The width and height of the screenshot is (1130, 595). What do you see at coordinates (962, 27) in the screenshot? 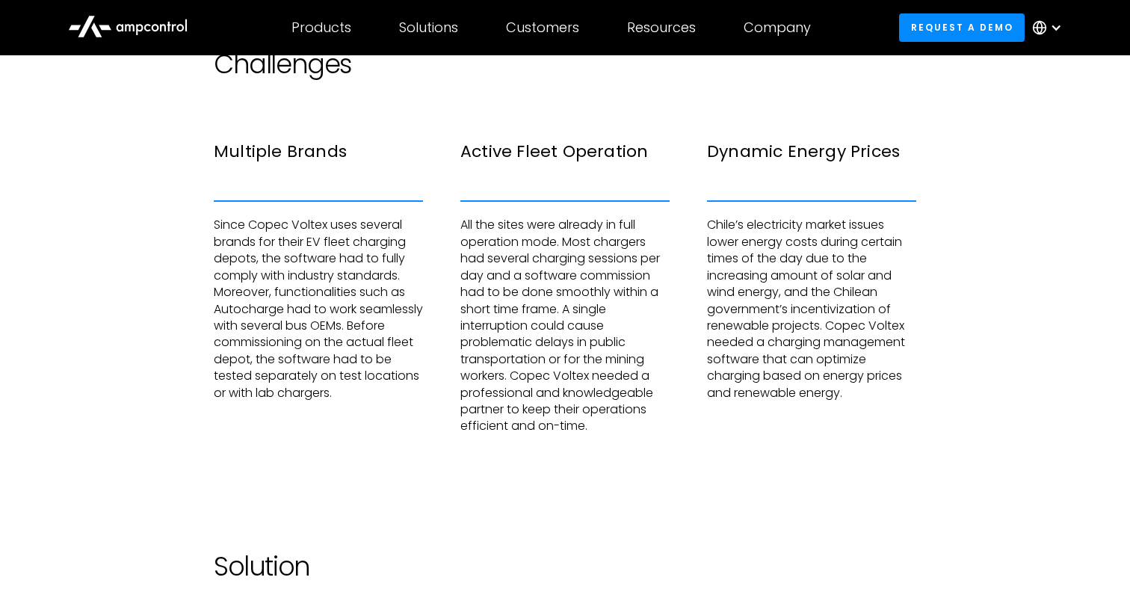
I see `a: Request a demo` at bounding box center [962, 27].